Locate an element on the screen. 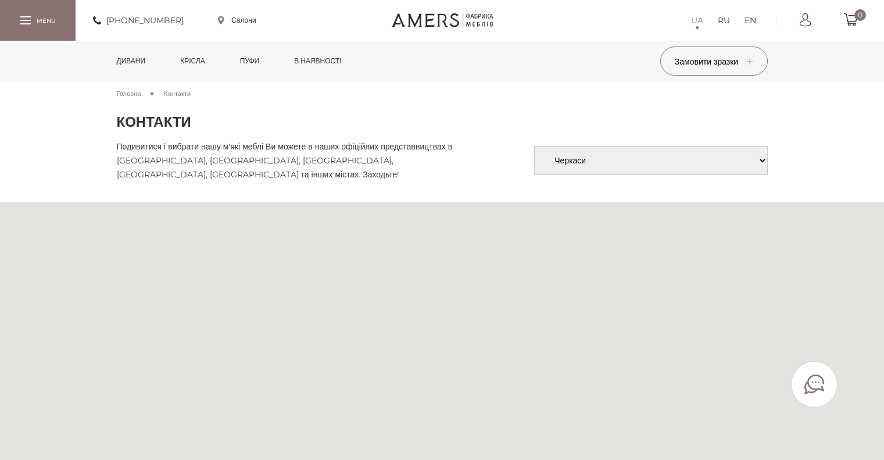 The height and width of the screenshot is (460, 884). button: Замовити зразки is located at coordinates (714, 61).